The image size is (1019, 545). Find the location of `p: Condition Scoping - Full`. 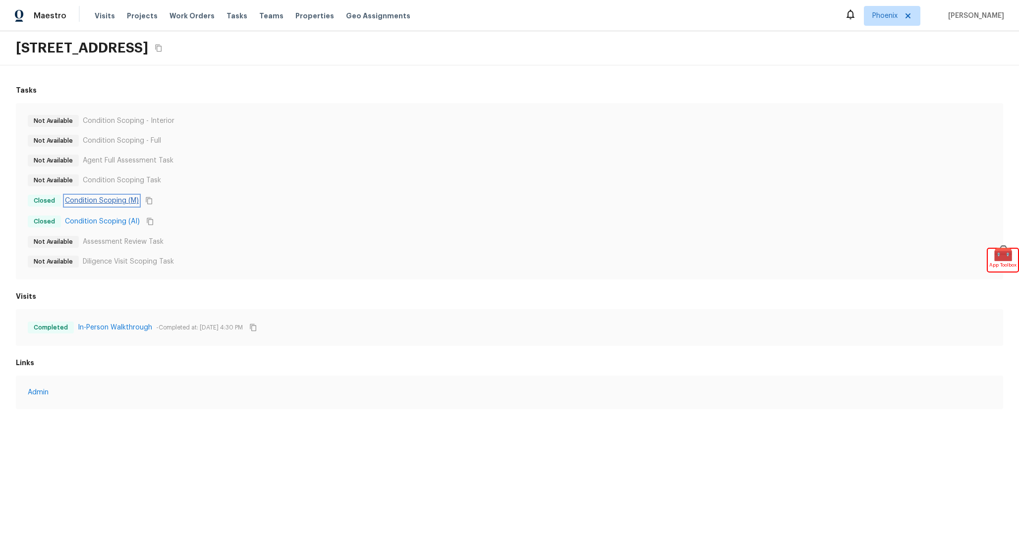

p: Condition Scoping - Full is located at coordinates (122, 141).